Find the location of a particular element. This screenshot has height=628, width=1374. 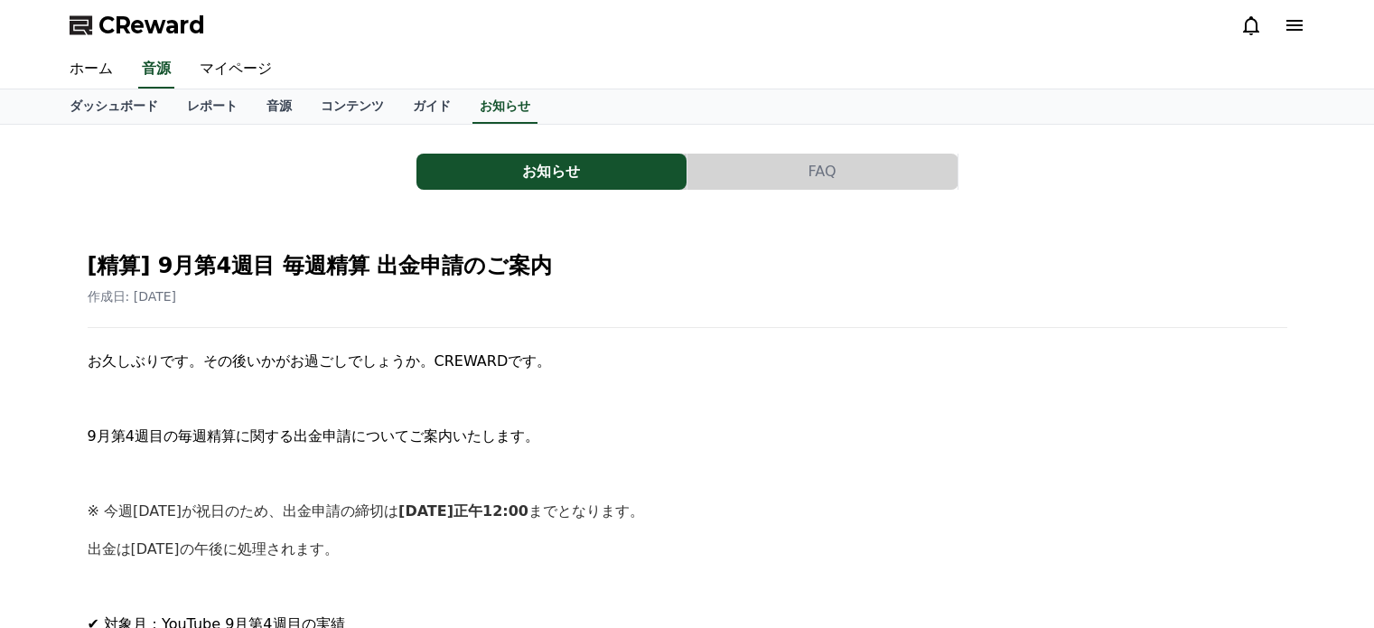

a: ホーム is located at coordinates (91, 70).